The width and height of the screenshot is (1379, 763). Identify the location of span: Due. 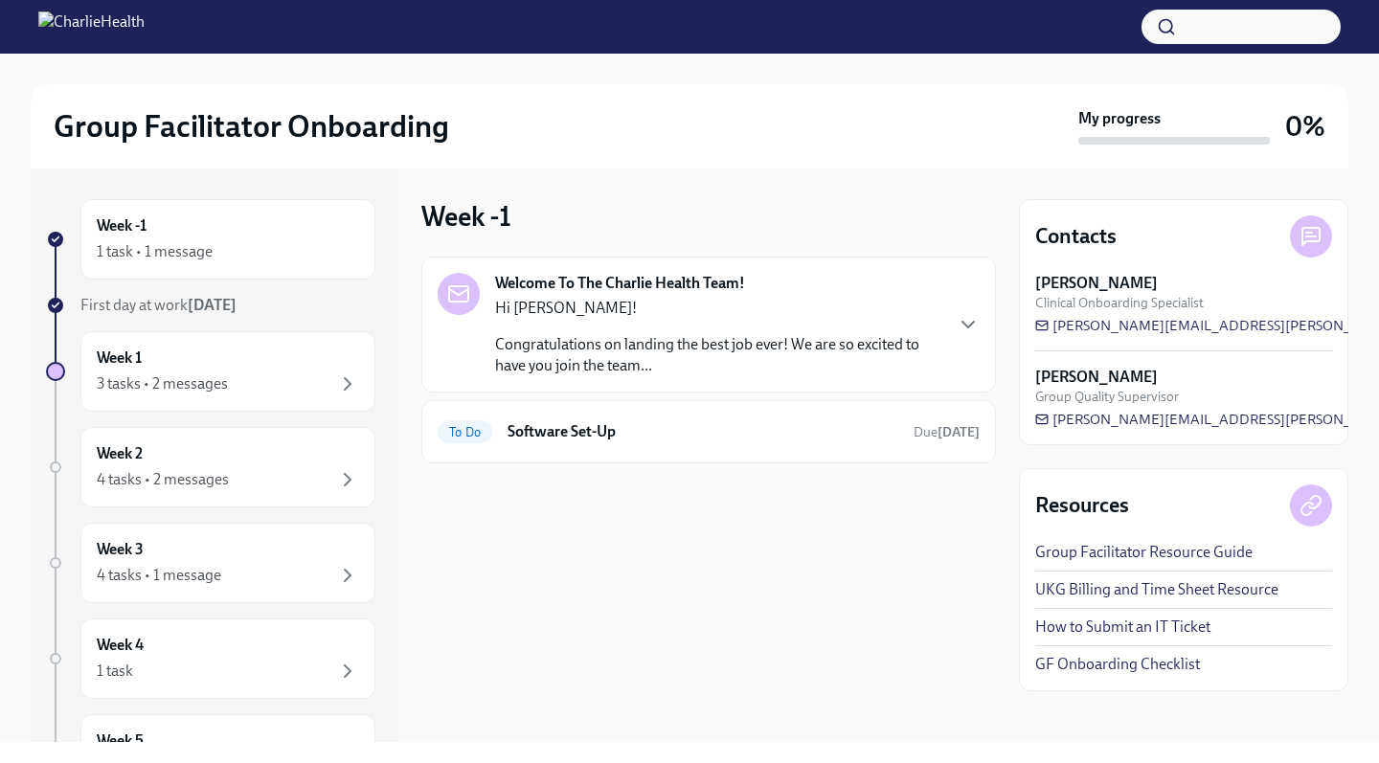
(946, 432).